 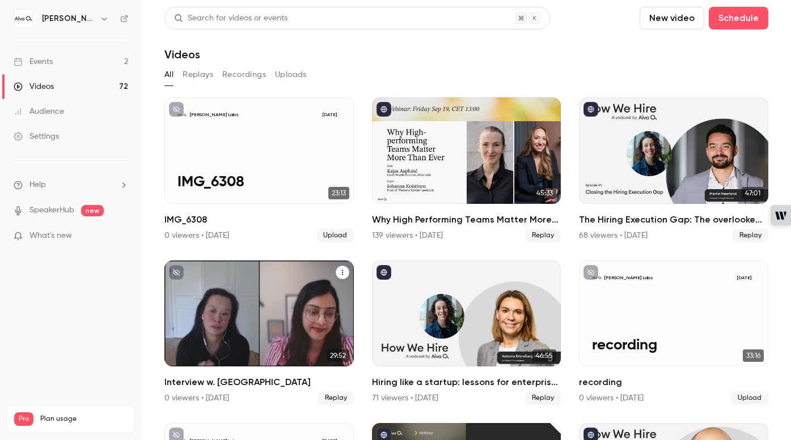 I want to click on li: Hiring like a startup: lessons for enterprise growth, so click(x=466, y=333).